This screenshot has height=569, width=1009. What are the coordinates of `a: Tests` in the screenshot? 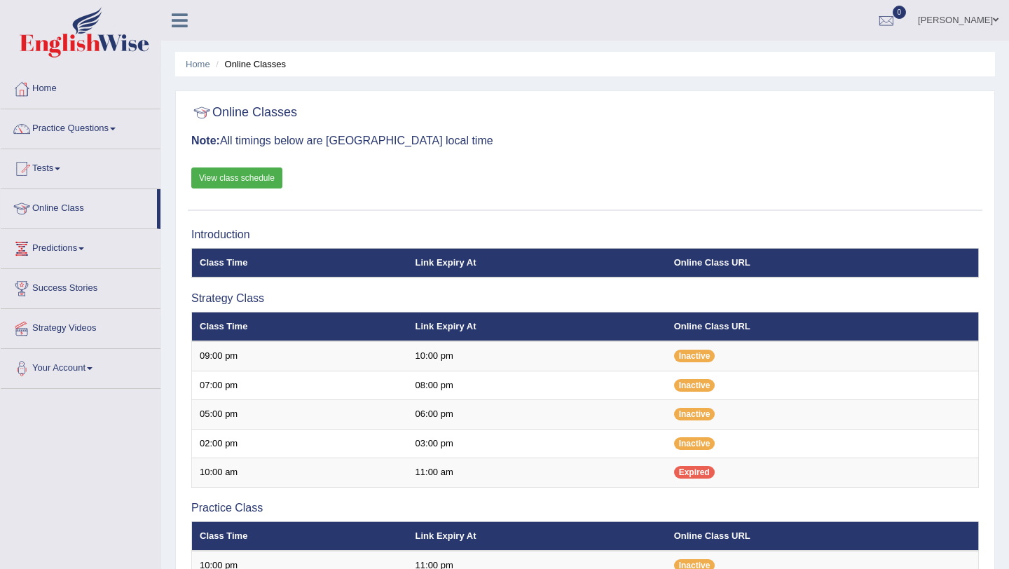 It's located at (81, 167).